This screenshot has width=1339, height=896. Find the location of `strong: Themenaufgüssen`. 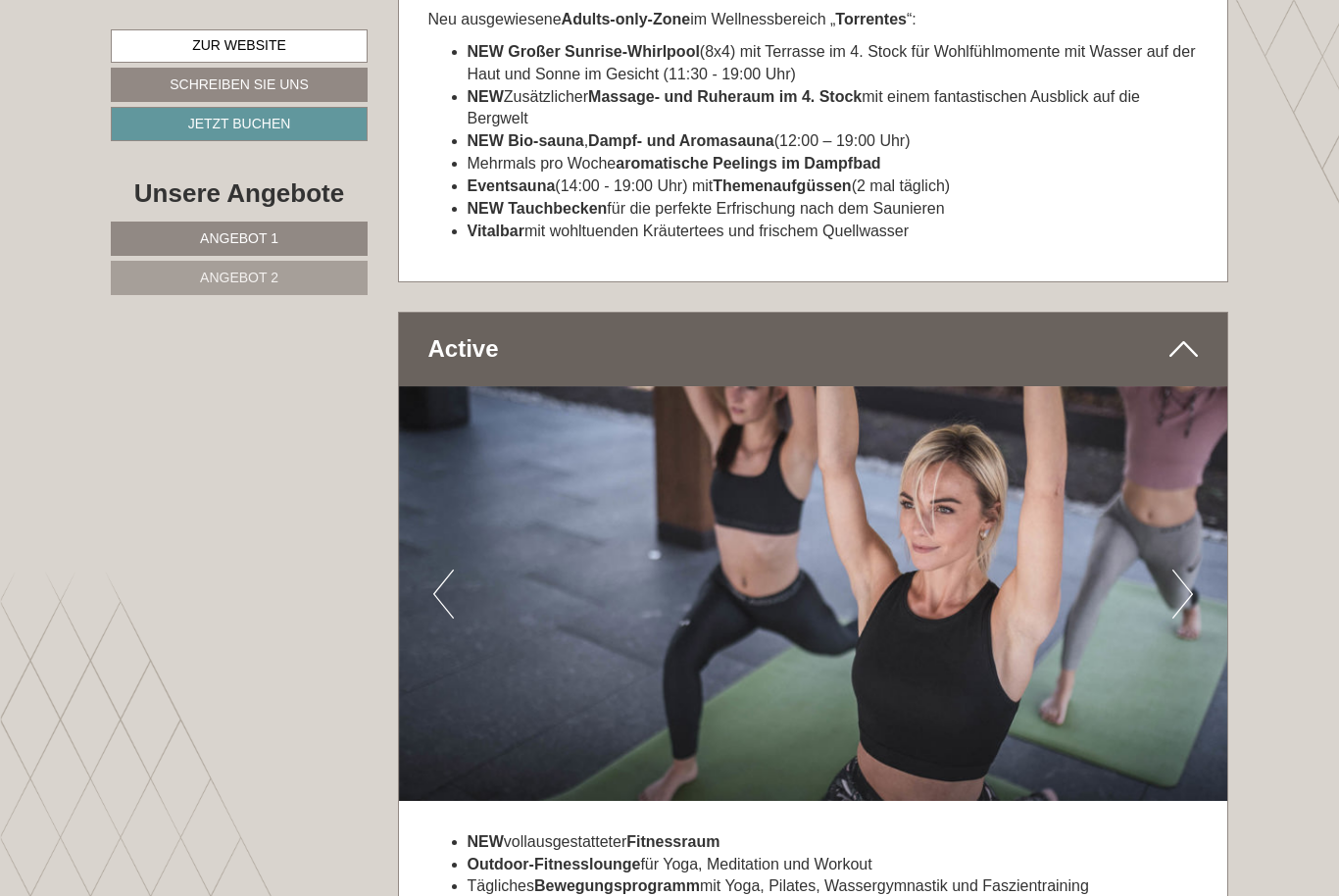

strong: Themenaufgüssen is located at coordinates (782, 185).